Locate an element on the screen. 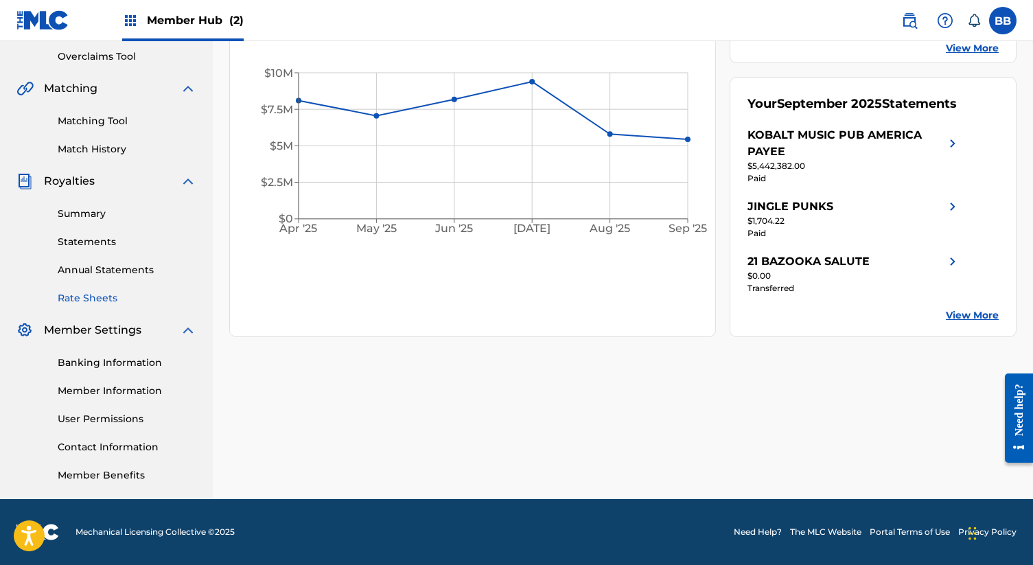  img: Member Settings is located at coordinates (25, 330).